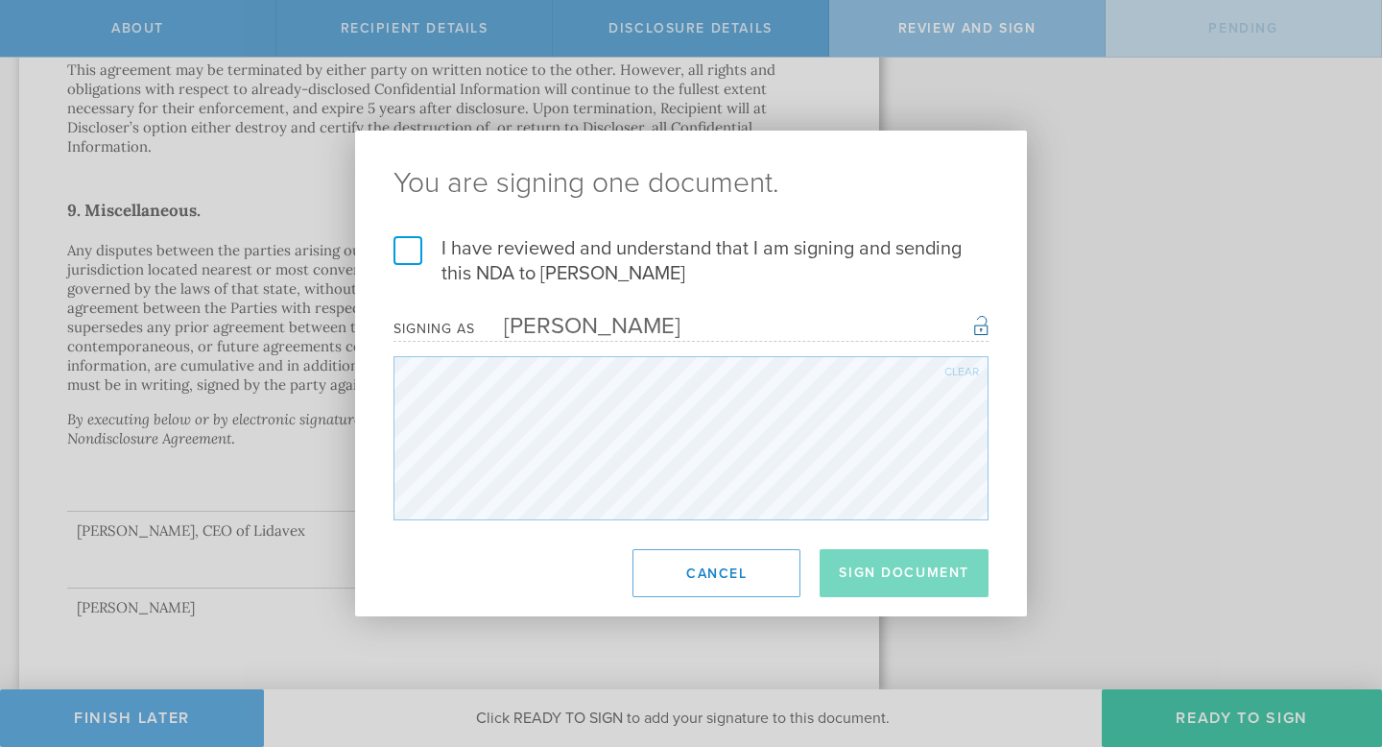 The image size is (1382, 747). I want to click on ng-pluralize: You are signing one document., so click(691, 183).